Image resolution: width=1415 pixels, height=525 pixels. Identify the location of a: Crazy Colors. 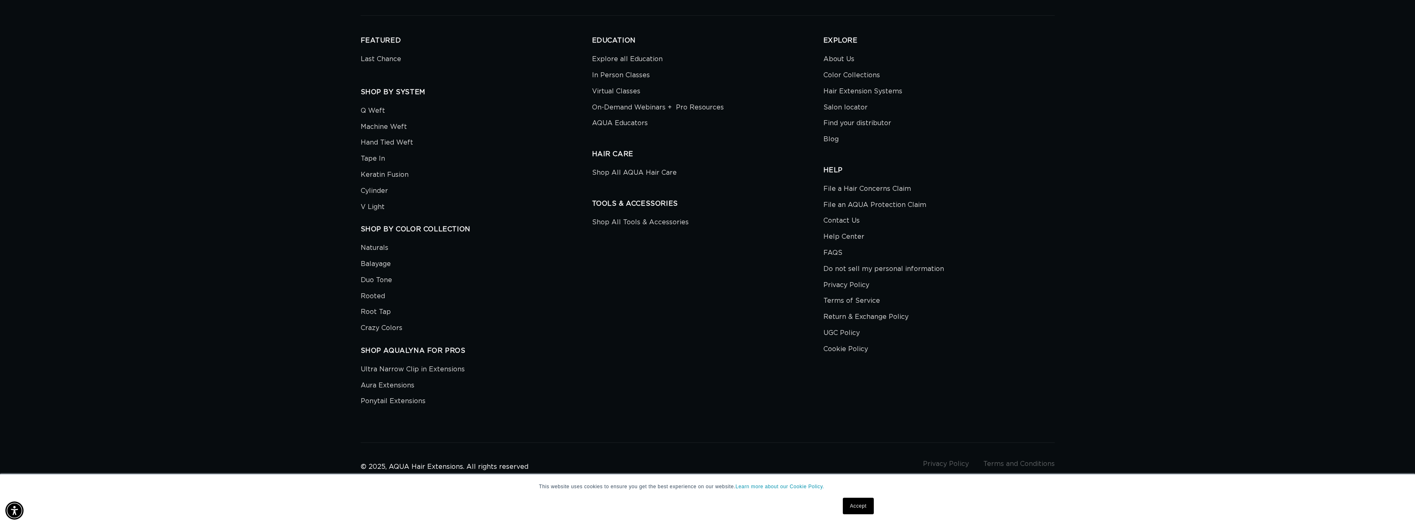
(381, 328).